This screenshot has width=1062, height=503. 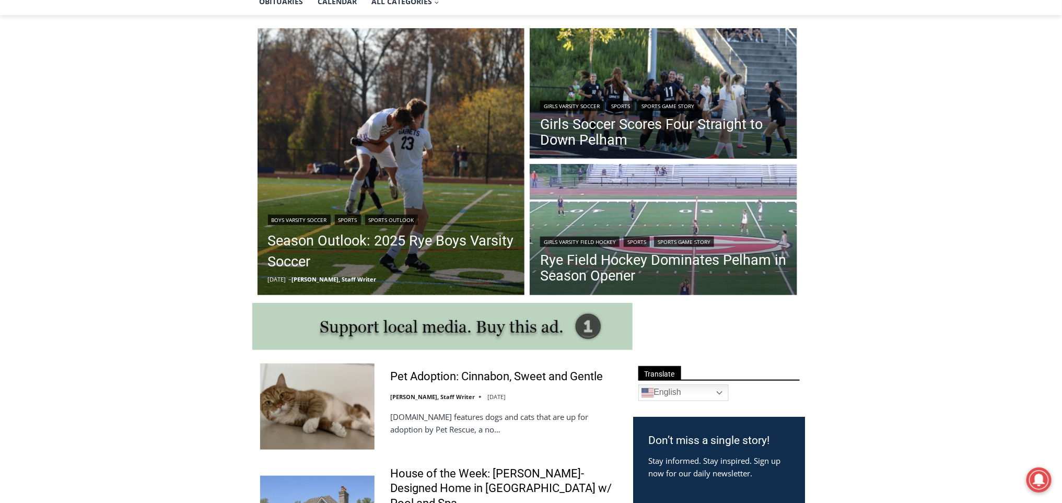 I want to click on a: Boys Varsity Soccer, so click(x=299, y=220).